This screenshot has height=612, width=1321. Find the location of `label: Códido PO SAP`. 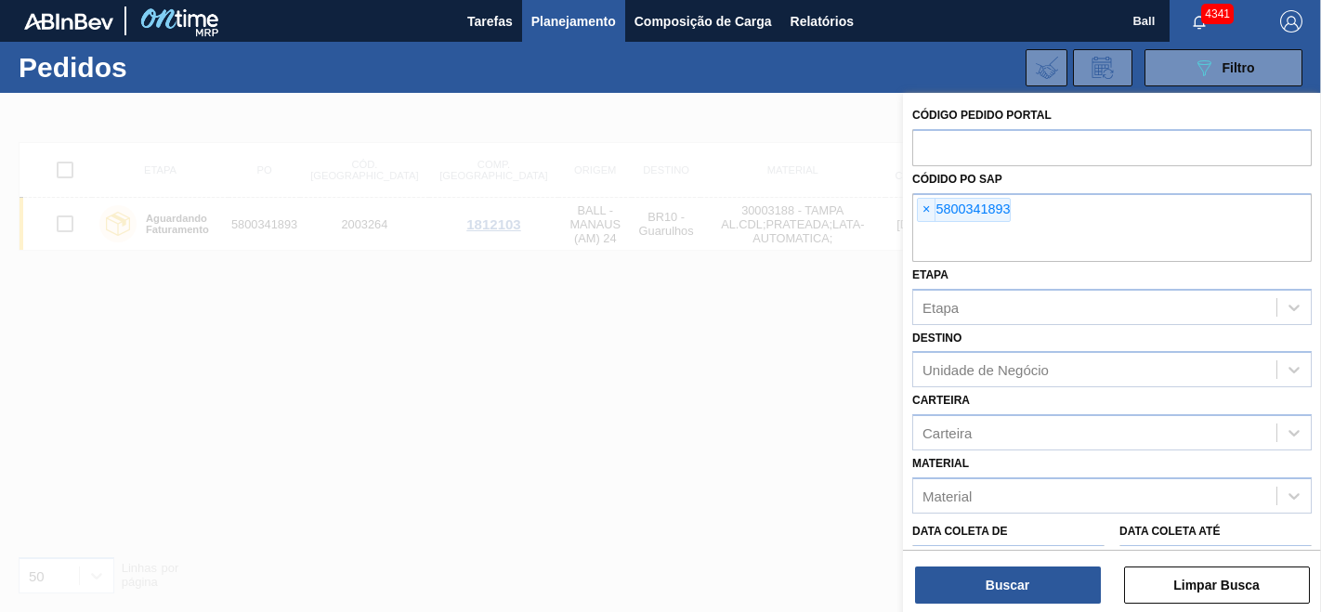

label: Códido PO SAP is located at coordinates (957, 179).